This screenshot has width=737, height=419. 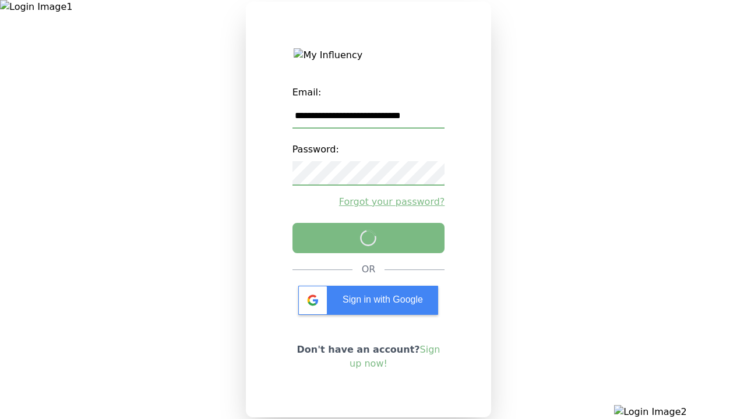 I want to click on img: My Influency, so click(x=368, y=55).